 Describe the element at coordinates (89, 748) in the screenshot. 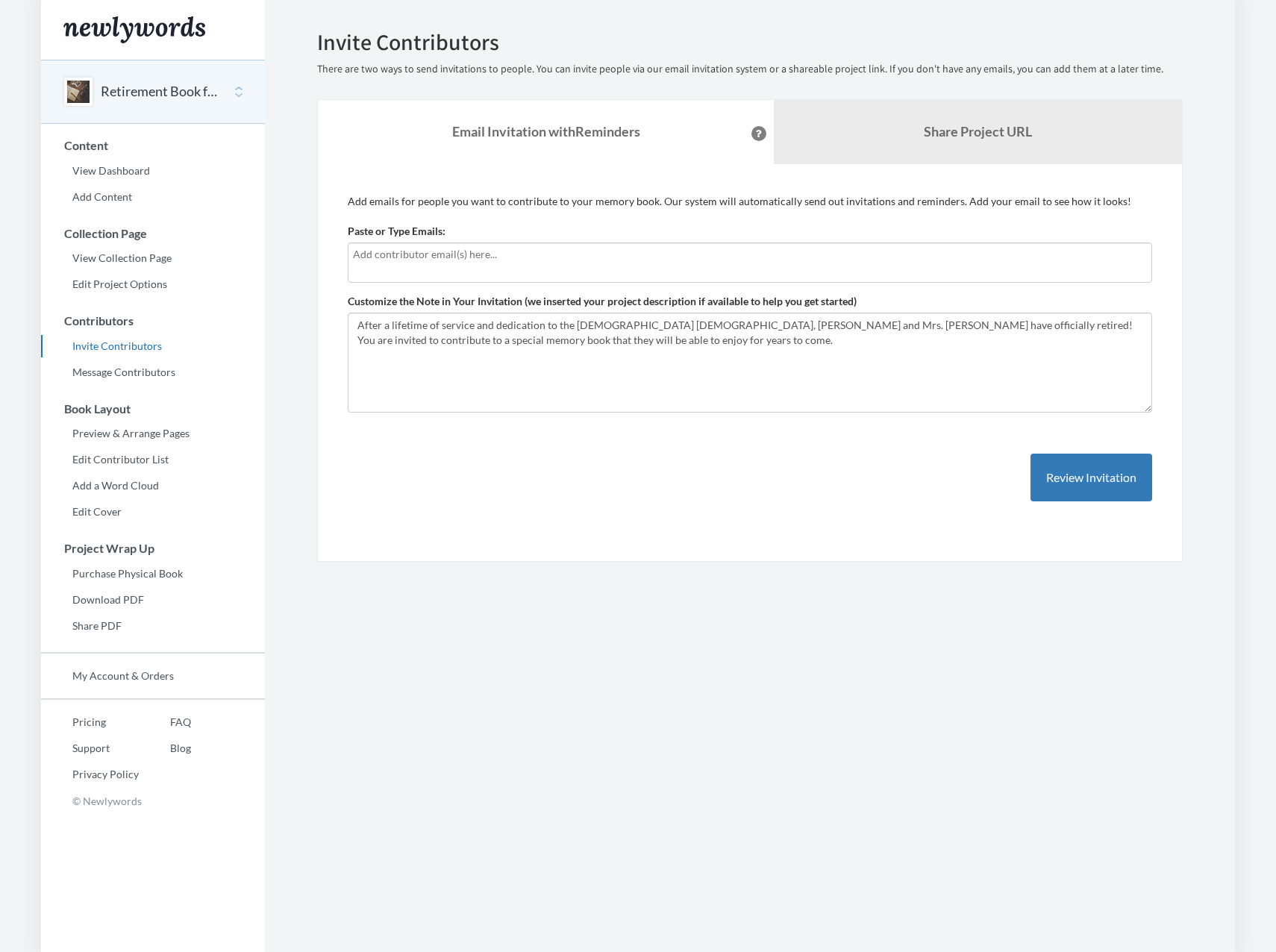

I see `a: Support` at that location.